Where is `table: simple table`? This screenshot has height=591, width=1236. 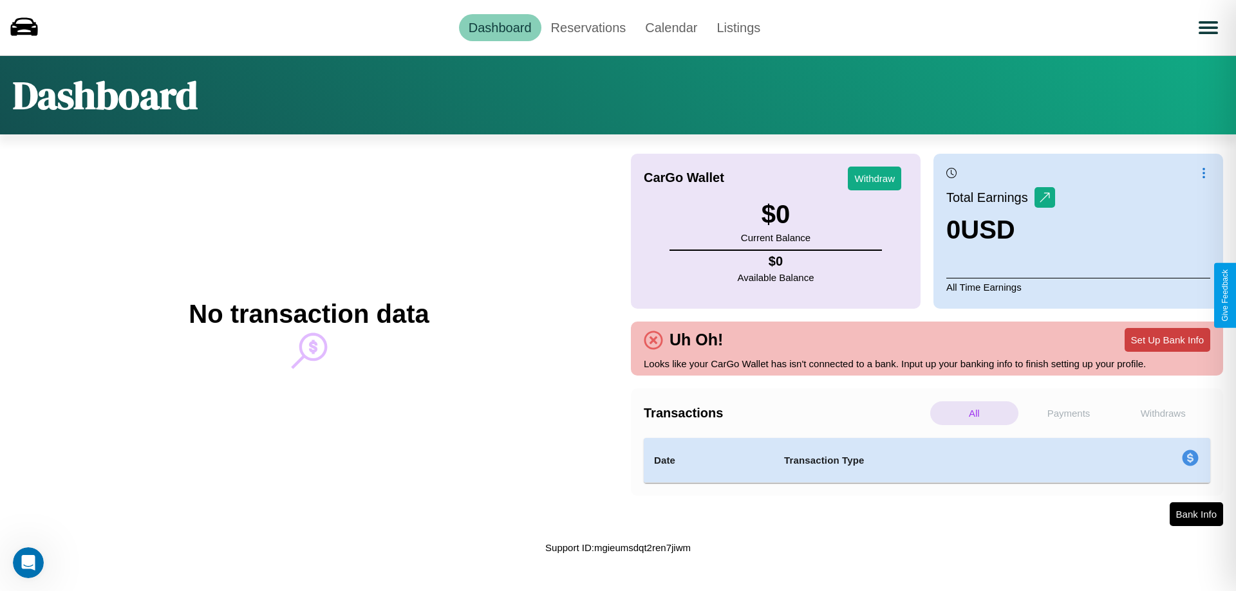 table: simple table is located at coordinates (927, 461).